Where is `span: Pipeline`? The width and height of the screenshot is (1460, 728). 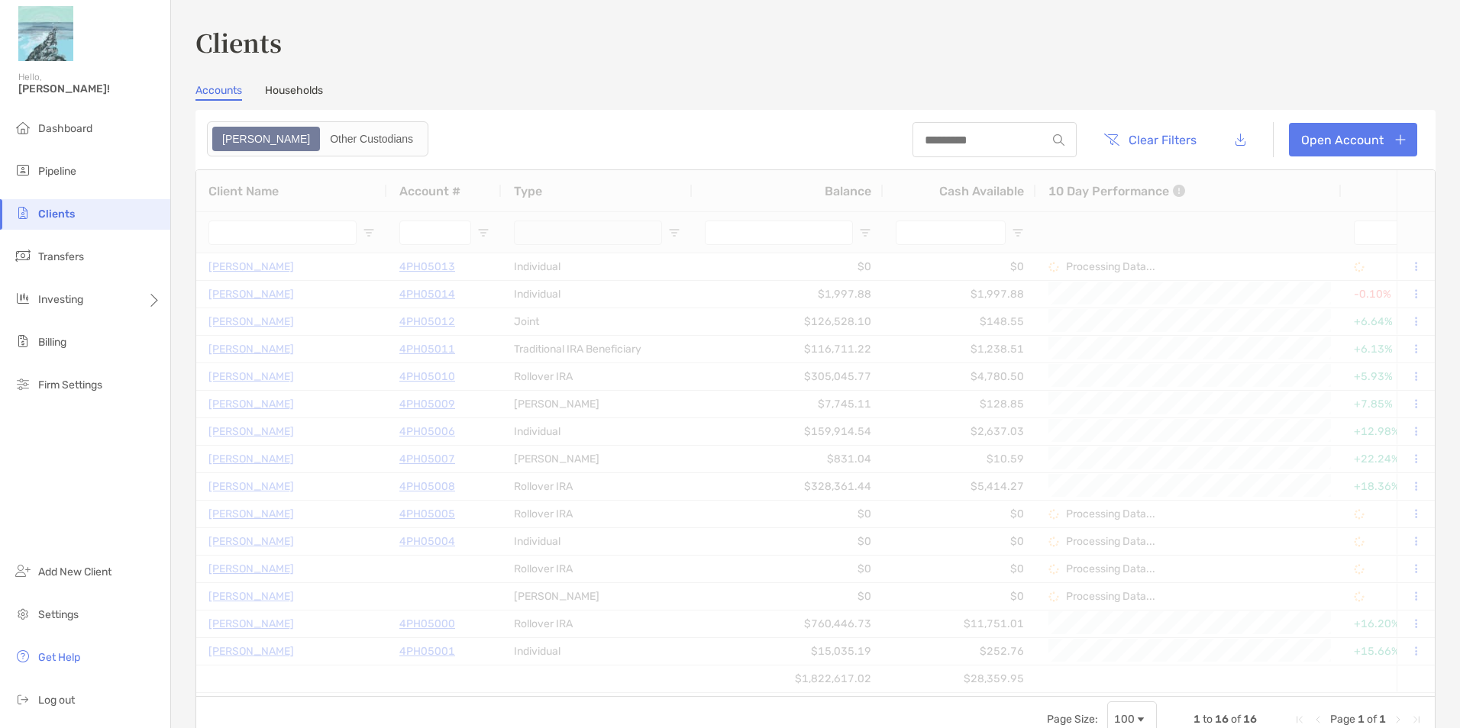 span: Pipeline is located at coordinates (57, 171).